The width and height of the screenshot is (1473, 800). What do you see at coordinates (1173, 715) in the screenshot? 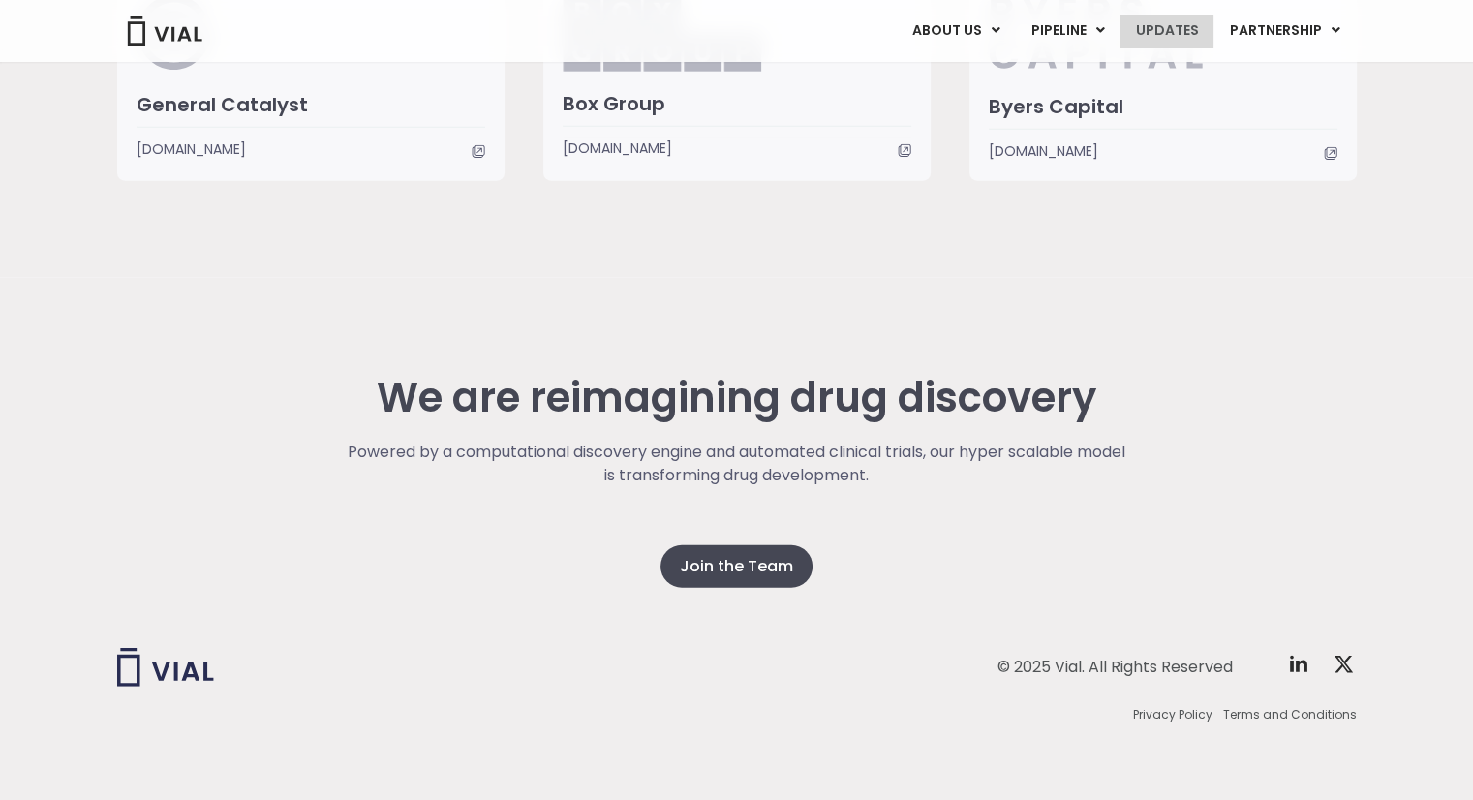
I see `span: Privacy Policy` at bounding box center [1173, 715].